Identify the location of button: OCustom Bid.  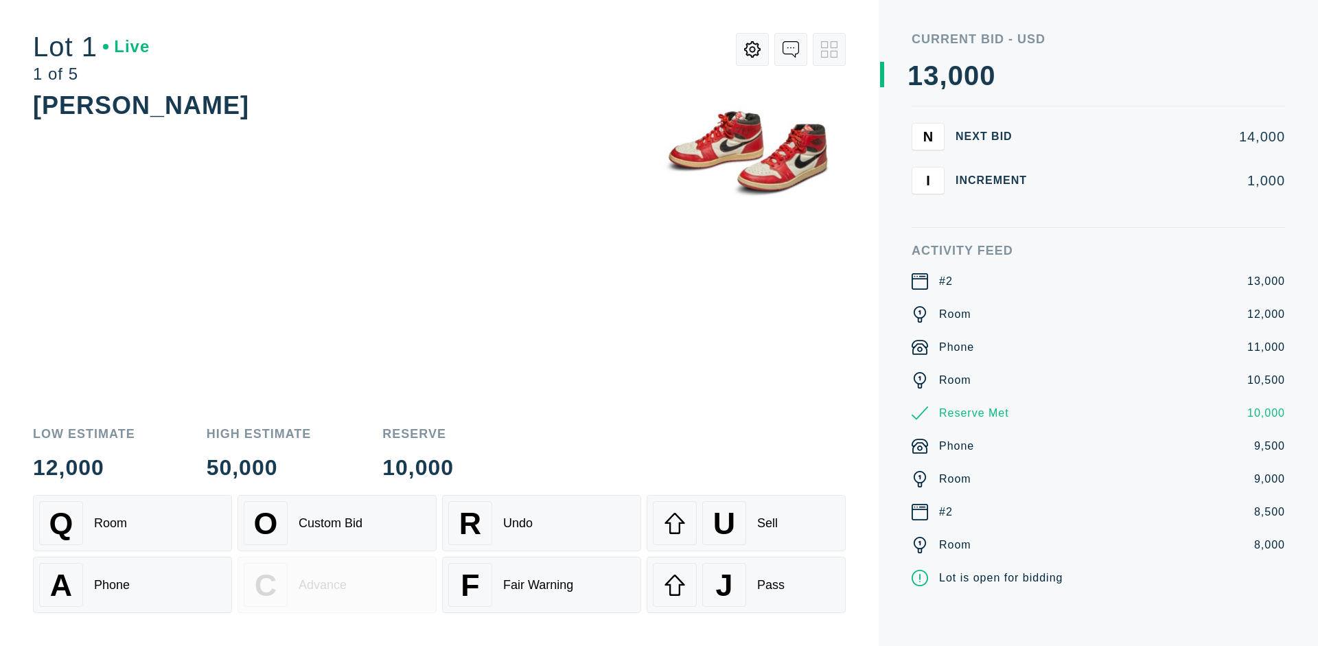
(337, 523).